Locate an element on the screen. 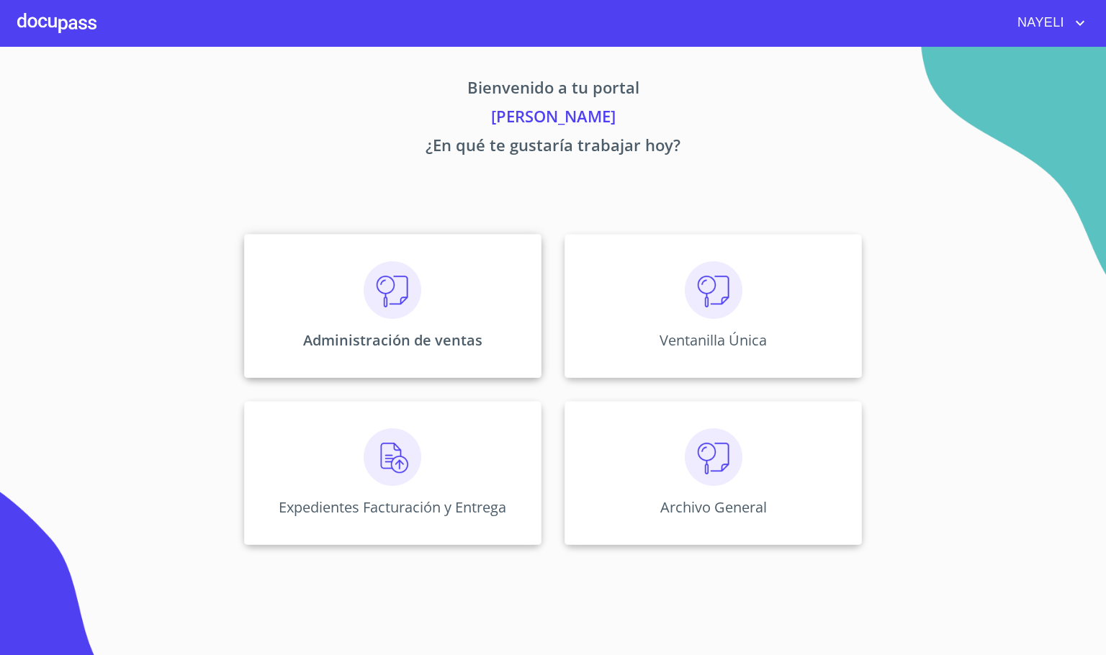 The height and width of the screenshot is (655, 1106). p: Expedientes Facturación y Entrega is located at coordinates (393, 507).